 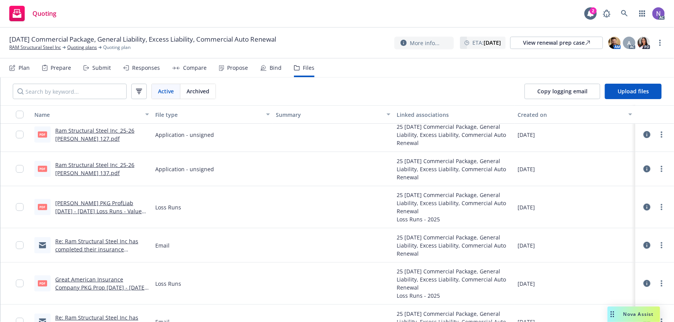 I want to click on span: ETA :, so click(x=487, y=42).